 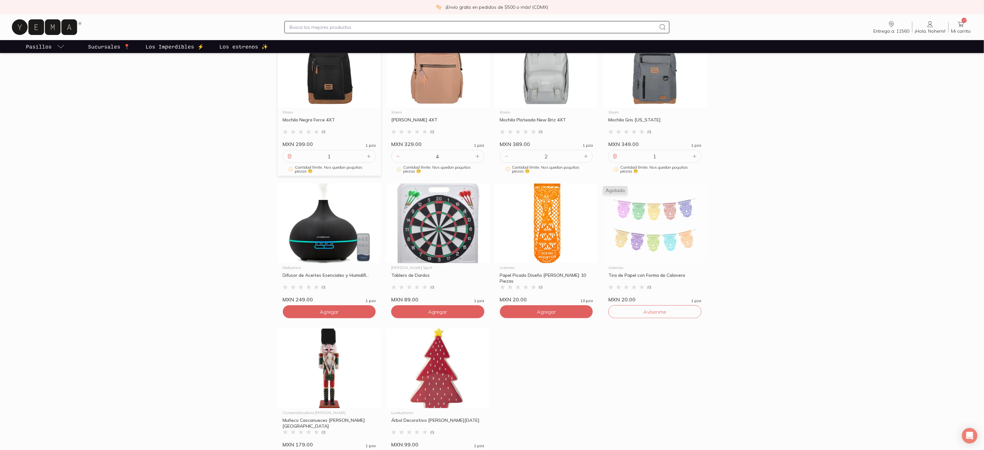 I want to click on span: 10 pza, so click(x=587, y=301).